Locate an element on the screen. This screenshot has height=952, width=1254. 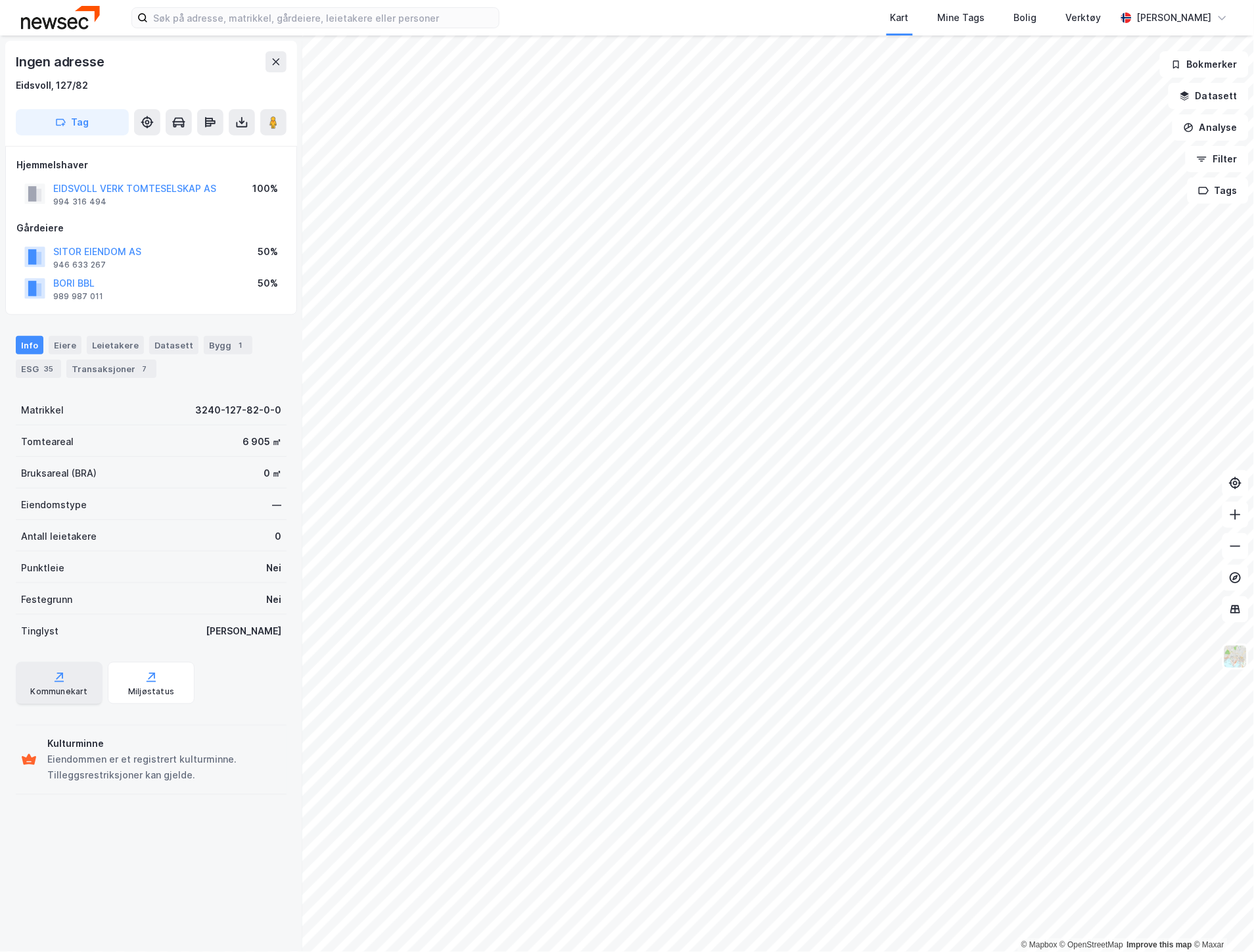
div: Datasett is located at coordinates (174, 345).